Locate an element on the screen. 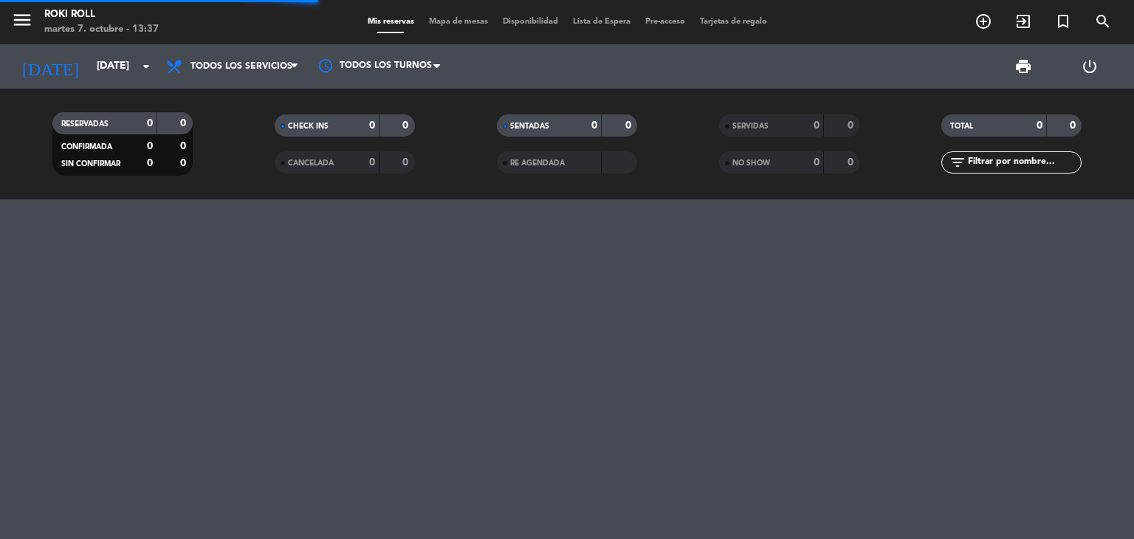 This screenshot has height=539, width=1134. span: Tarjetas de regalo is located at coordinates (733, 21).